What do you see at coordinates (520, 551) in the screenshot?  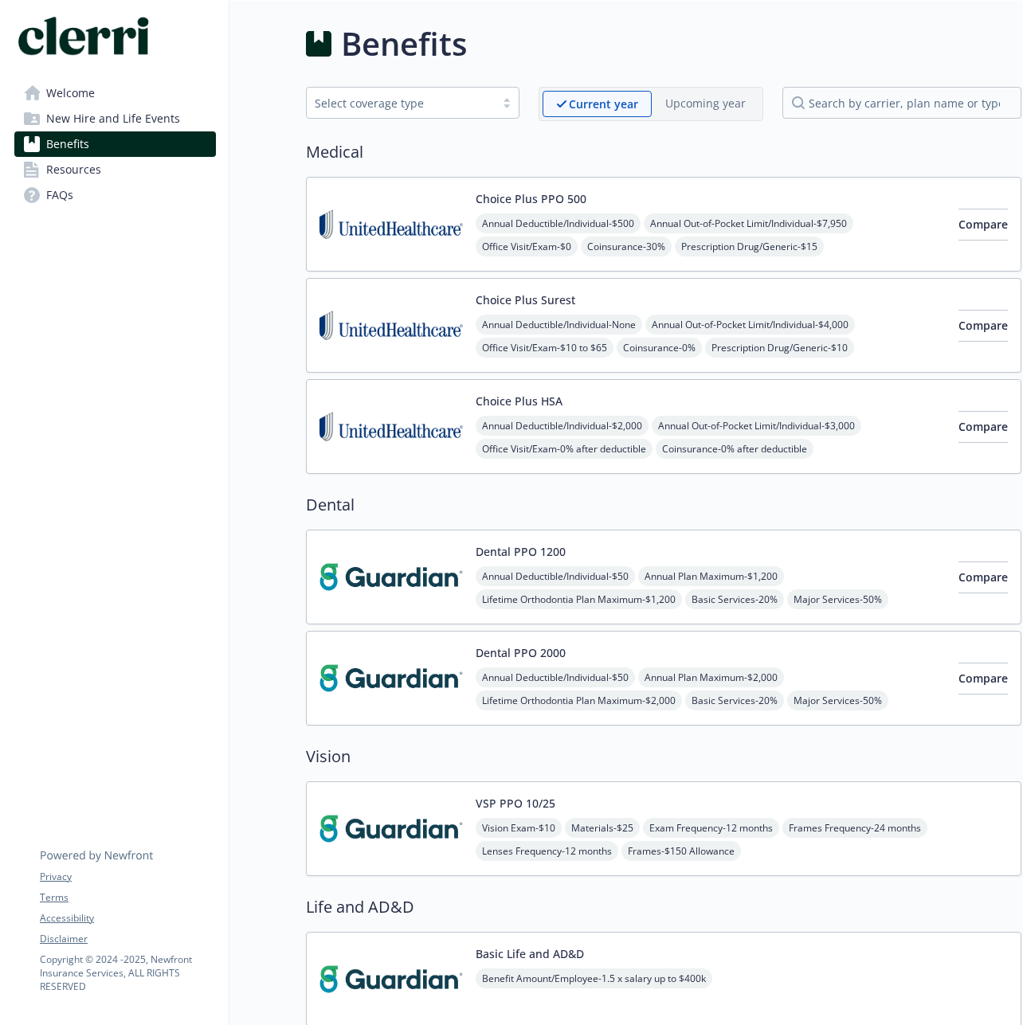 I see `button: Dental PPO 1200` at bounding box center [520, 551].